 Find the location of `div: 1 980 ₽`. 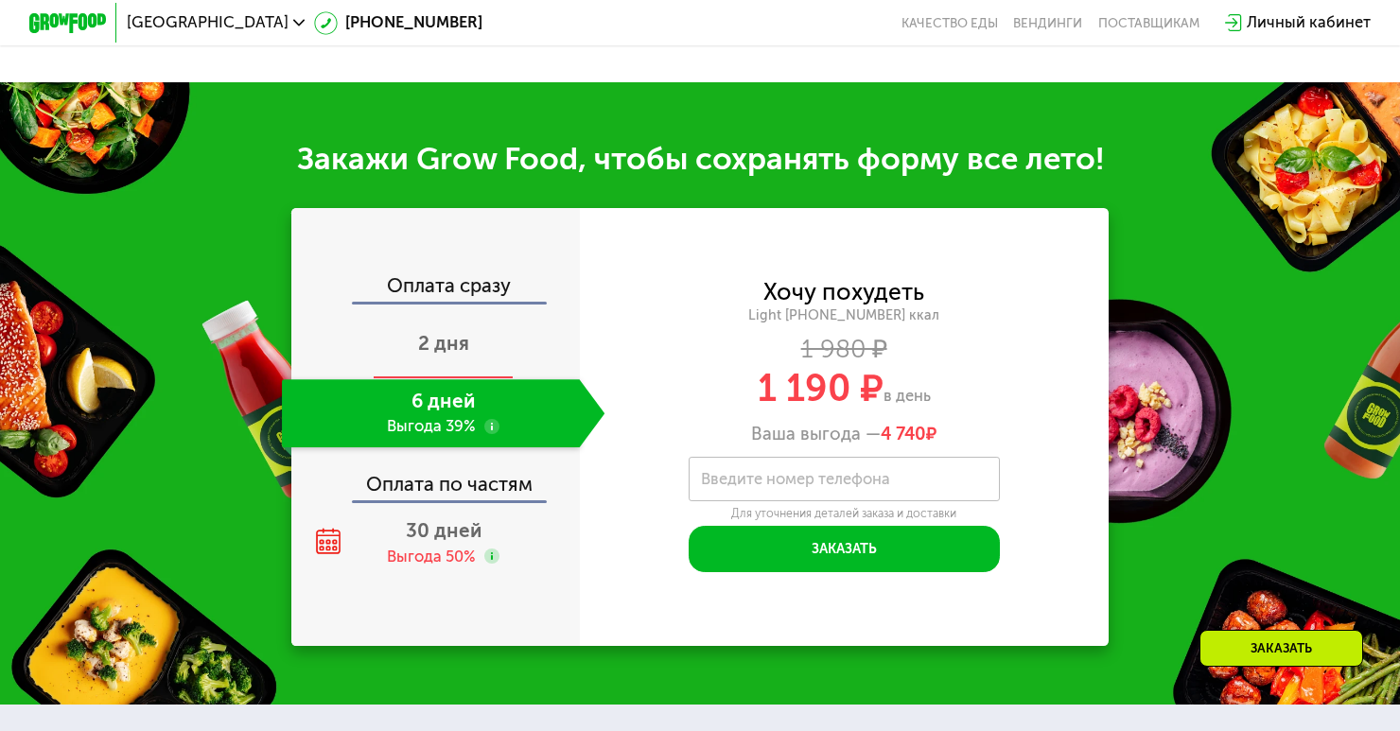

div: 1 980 ₽ is located at coordinates (844, 349).